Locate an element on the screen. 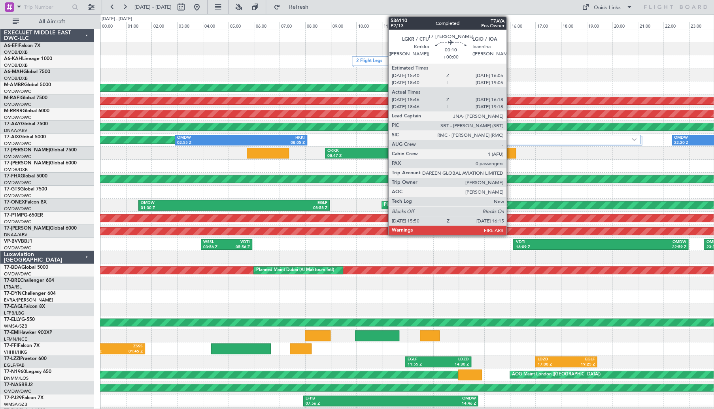 The width and height of the screenshot is (714, 409). a: T7-ONEXFalcon 8X is located at coordinates (25, 202).